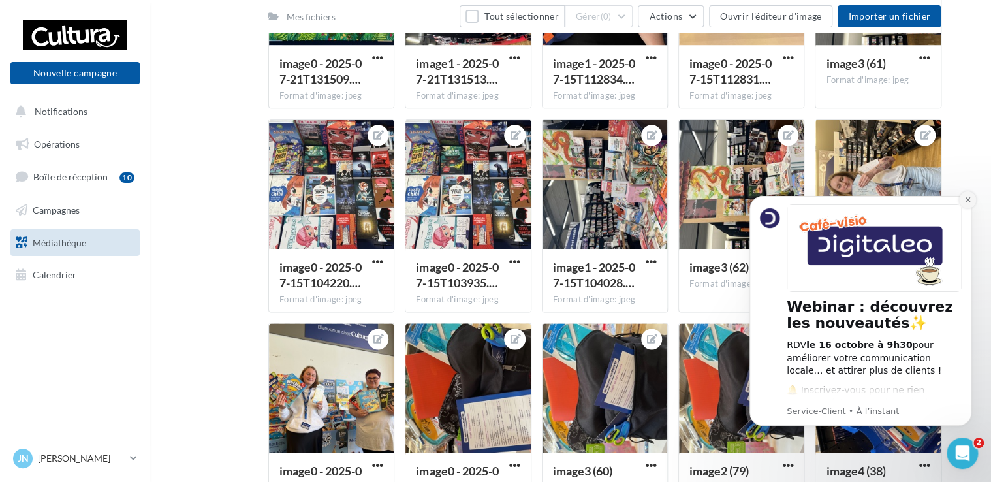  What do you see at coordinates (457, 71) in the screenshot?
I see `span: image1 - 2025-07-21T131513.826` at bounding box center [457, 71].